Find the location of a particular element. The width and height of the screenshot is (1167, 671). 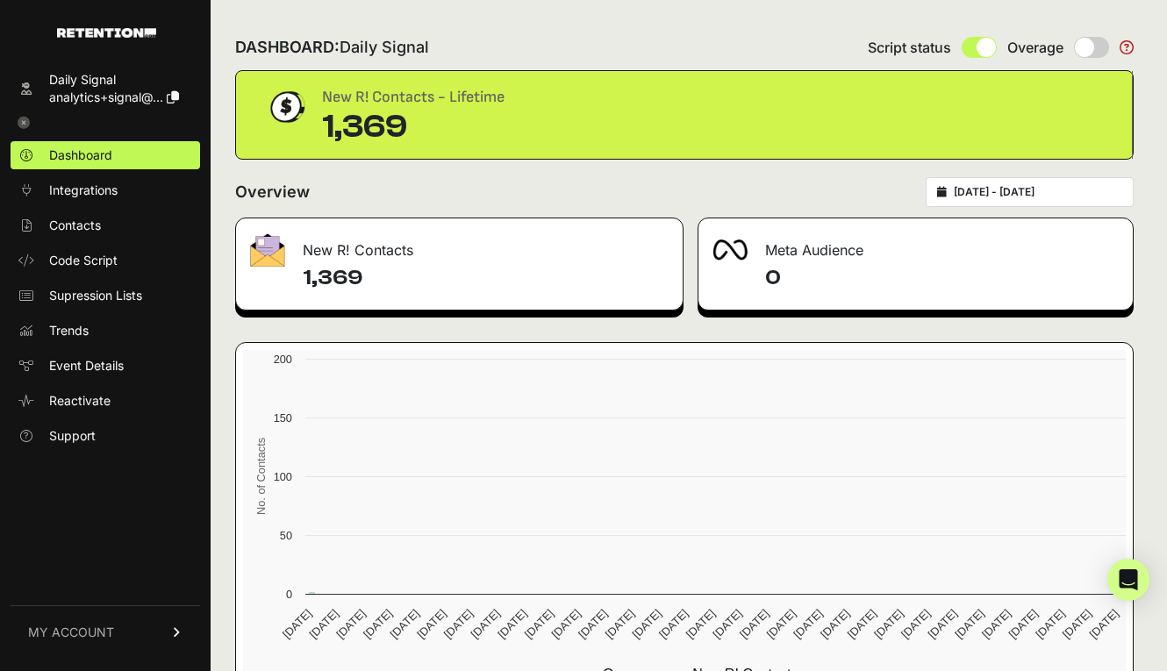

span: Script status is located at coordinates (909, 47).